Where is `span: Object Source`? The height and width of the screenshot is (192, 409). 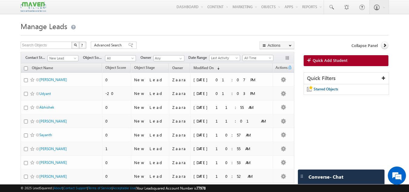 span: Object Source is located at coordinates (94, 58).